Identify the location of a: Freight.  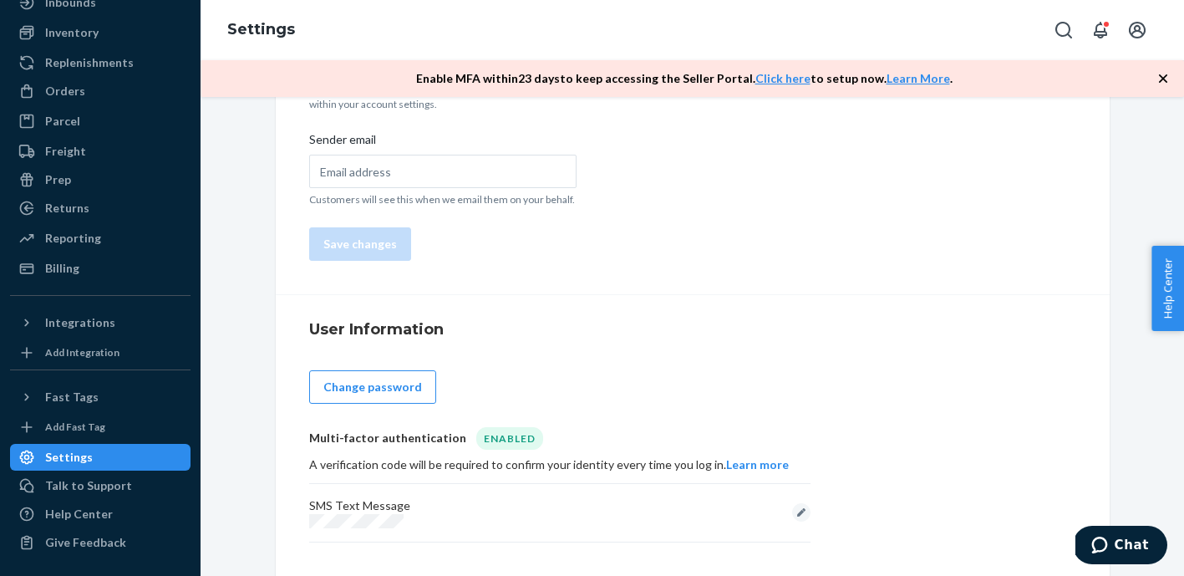
(100, 151).